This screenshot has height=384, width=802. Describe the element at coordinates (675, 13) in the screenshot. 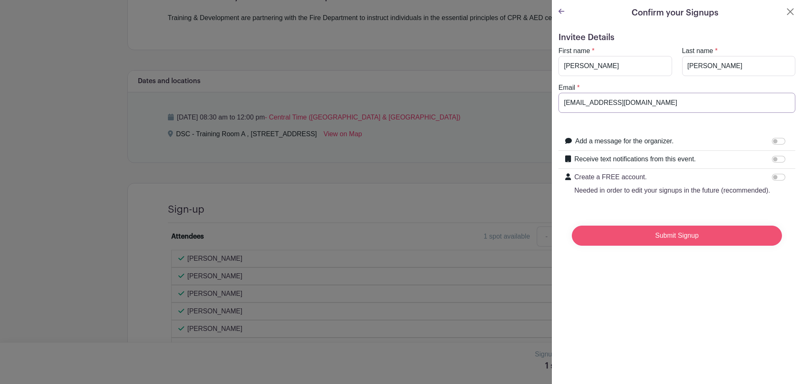

I see `h5: Confirm your Signups` at that location.